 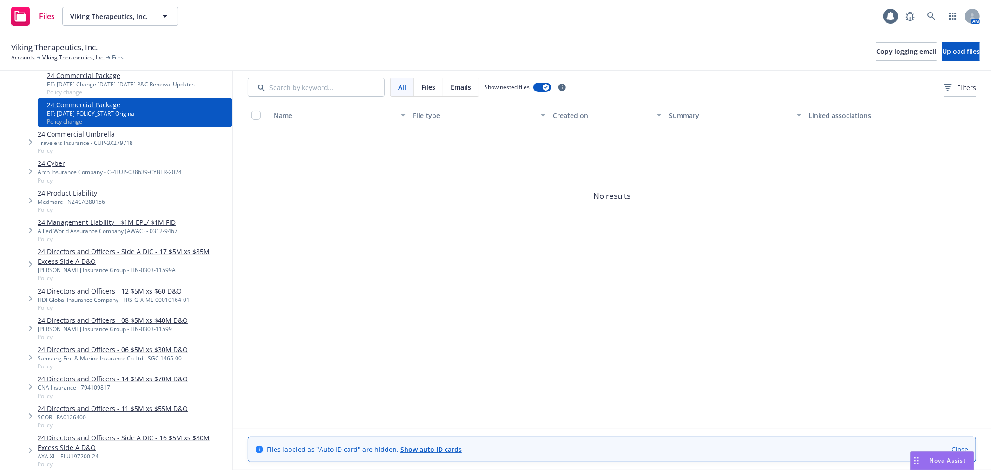 What do you see at coordinates (107, 231) in the screenshot?
I see `div: Allied World Assurance Company (AWAC) - 0312-9467` at bounding box center [107, 231].